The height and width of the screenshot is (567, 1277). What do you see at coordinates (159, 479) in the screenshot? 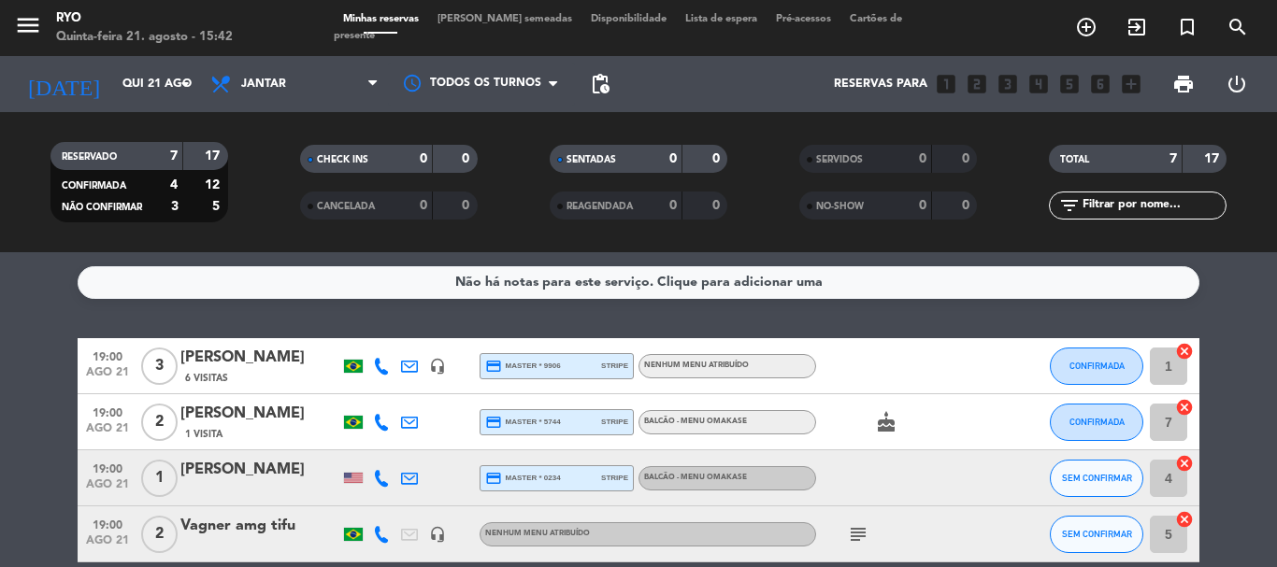
I see `span: 1` at bounding box center [159, 479].